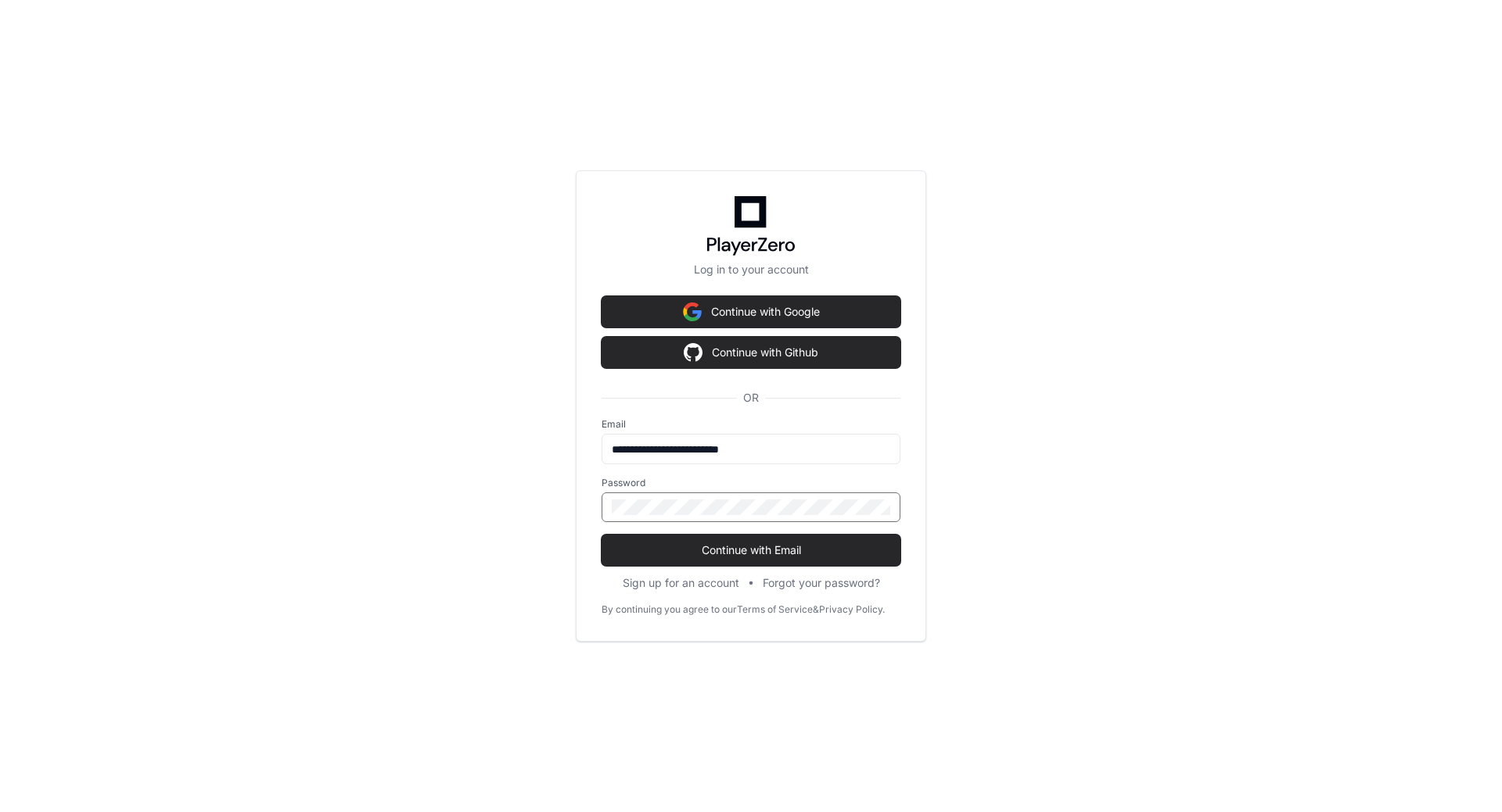 This screenshot has height=812, width=1502. What do you see at coordinates (775, 610) in the screenshot?
I see `a: Terms of Service` at bounding box center [775, 610].